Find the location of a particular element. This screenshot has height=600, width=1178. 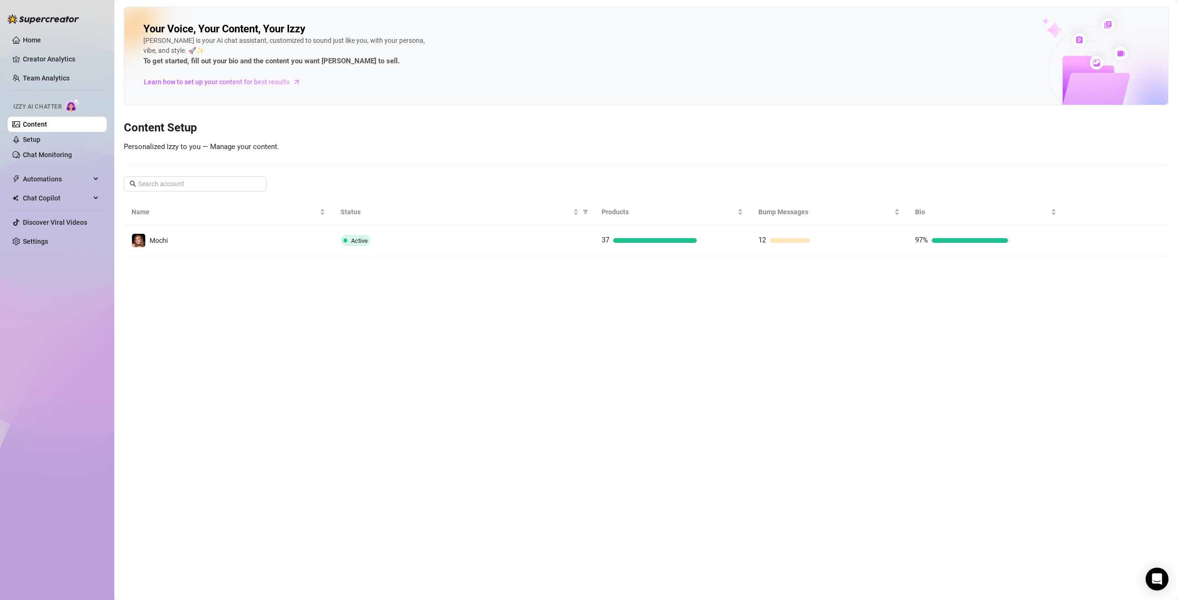

h2: Your Voice, Your Content, Your Izzy is located at coordinates (224, 29).